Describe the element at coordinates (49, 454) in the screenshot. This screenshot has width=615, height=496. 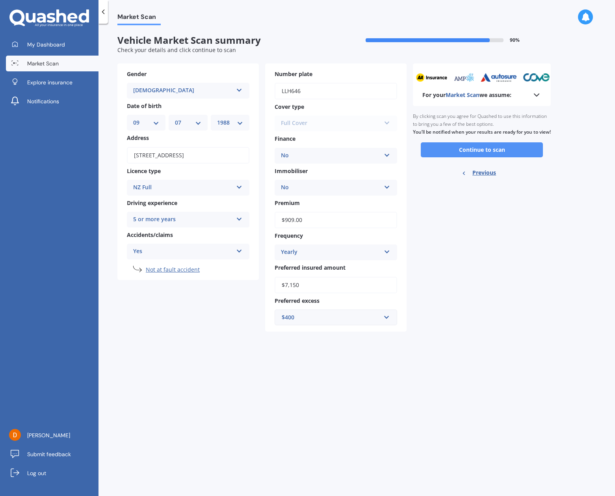
I see `span: Submit feedback` at that location.